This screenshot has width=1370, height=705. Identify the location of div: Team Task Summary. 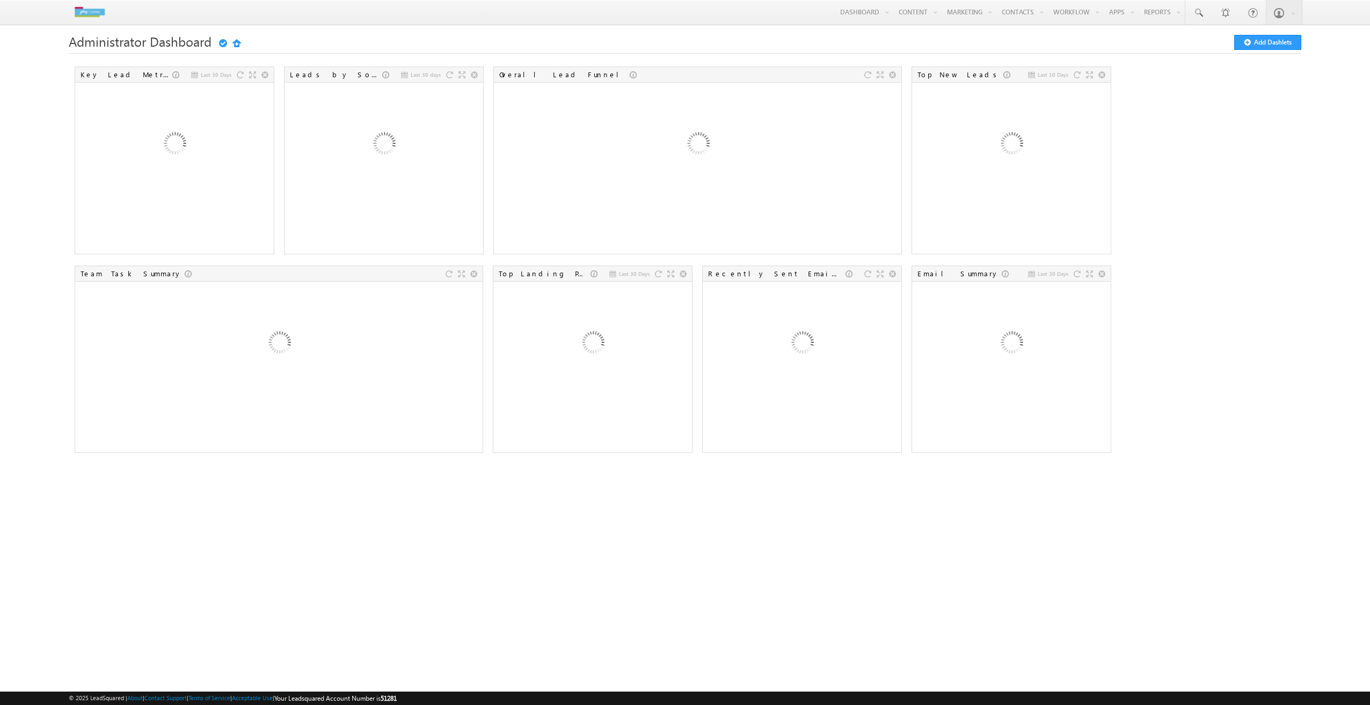
(133, 274).